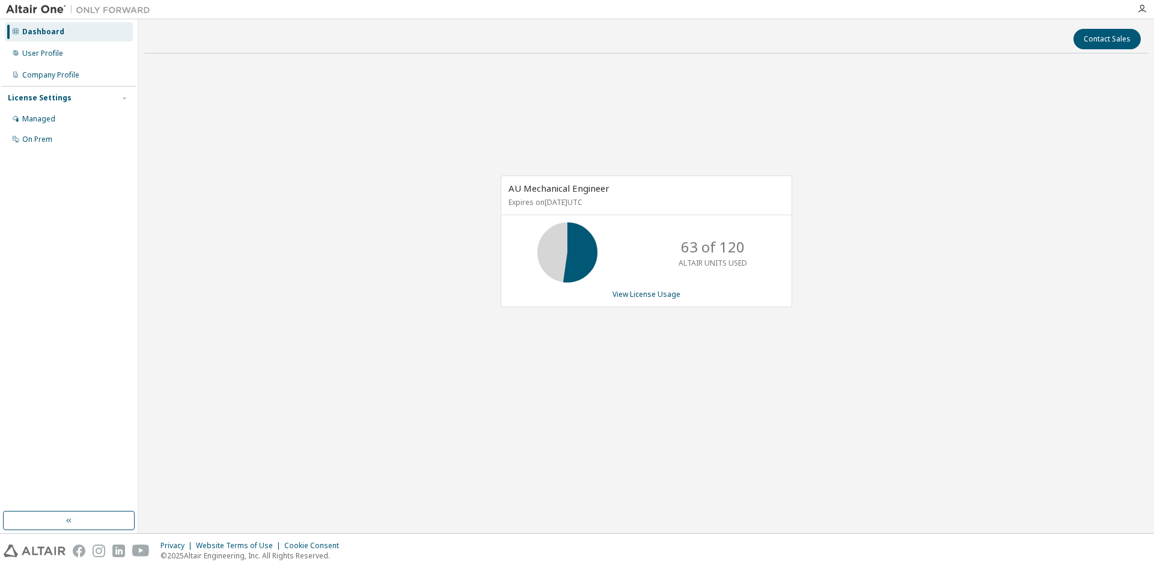 Image resolution: width=1154 pixels, height=568 pixels. Describe the element at coordinates (43, 53) in the screenshot. I see `div: User Profile` at that location.